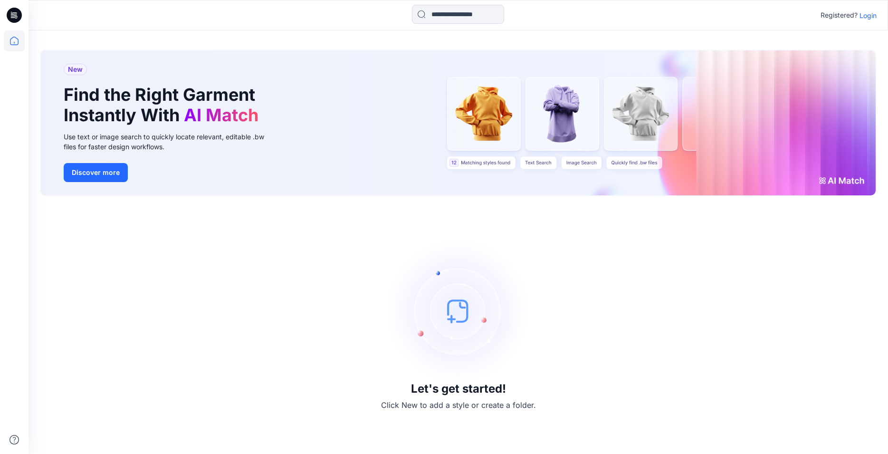 Image resolution: width=888 pixels, height=454 pixels. Describe the element at coordinates (75, 69) in the screenshot. I see `span: New` at that location.